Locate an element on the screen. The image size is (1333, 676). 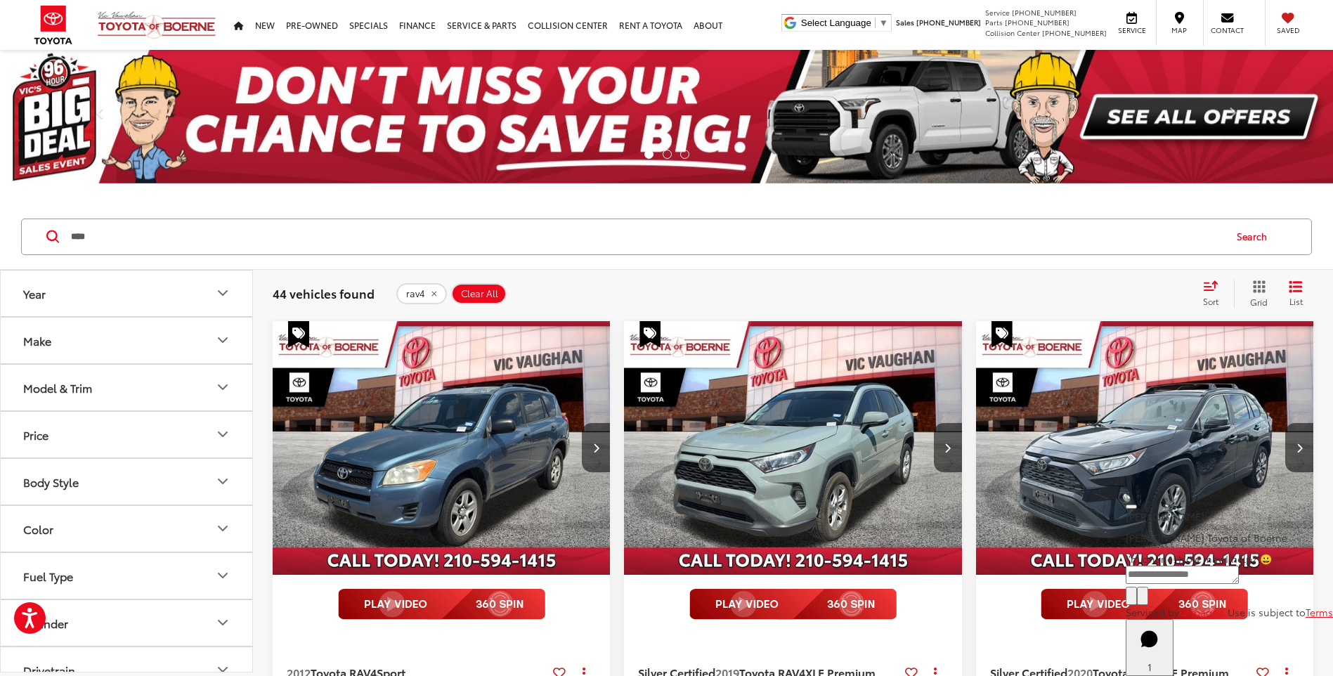
input: Search by Make, Model, or Keyword is located at coordinates (646, 237).